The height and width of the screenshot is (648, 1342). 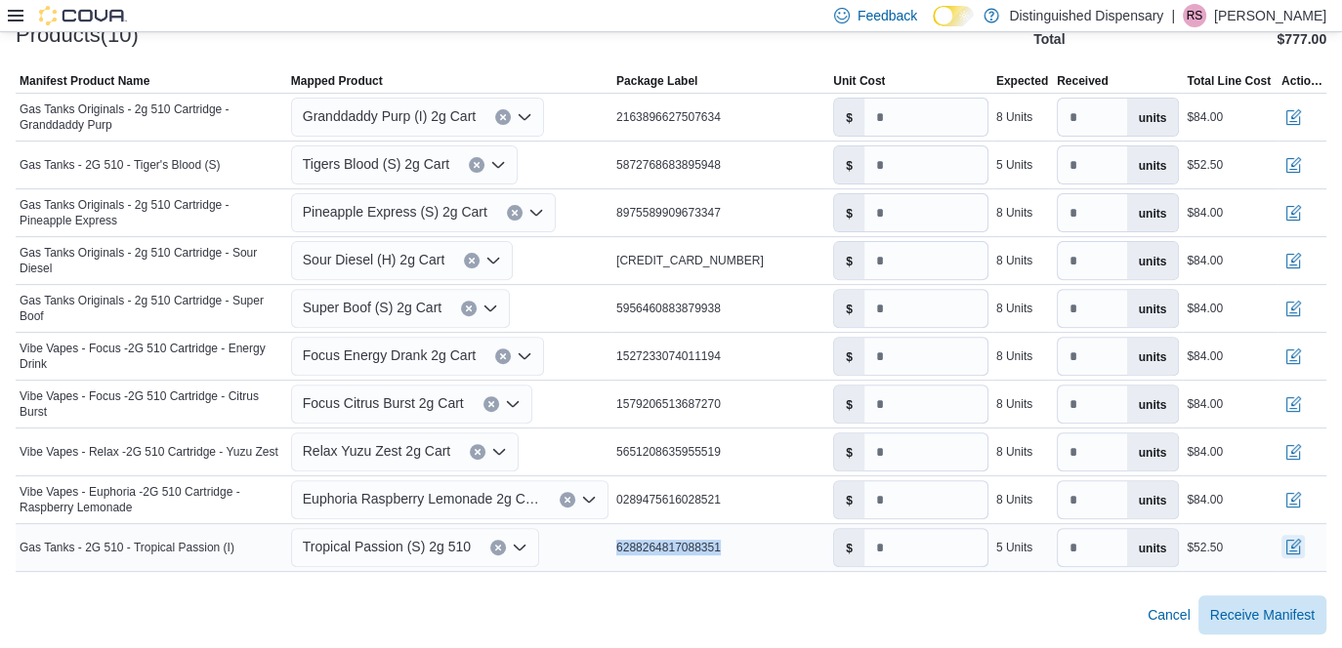 What do you see at coordinates (668, 548) in the screenshot?
I see `span: 6288264817088351` at bounding box center [668, 548].